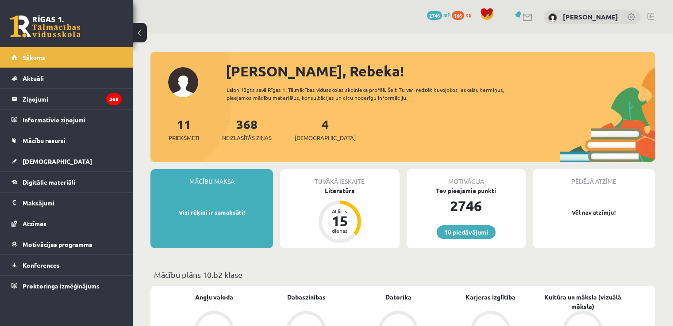 Image resolution: width=673 pixels, height=326 pixels. I want to click on div: dienas, so click(340, 231).